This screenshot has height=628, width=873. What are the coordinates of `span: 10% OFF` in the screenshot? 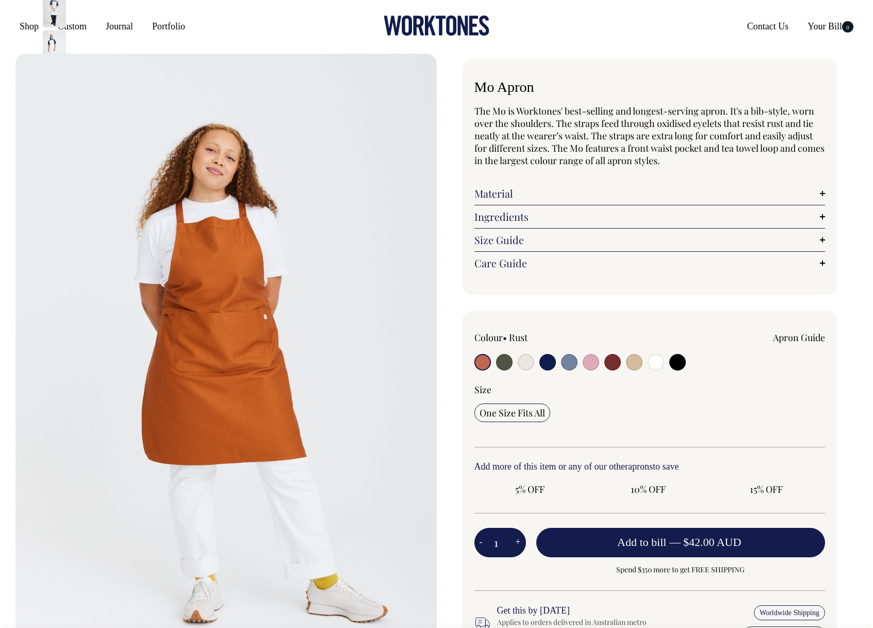 It's located at (648, 489).